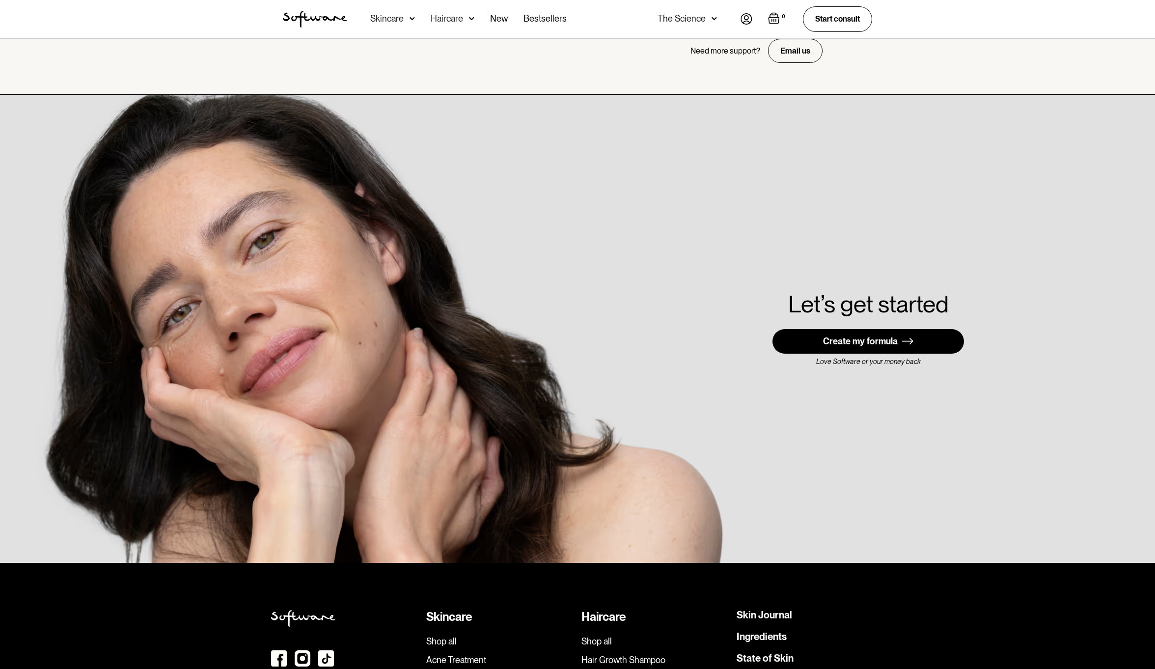  Describe the element at coordinates (795, 51) in the screenshot. I see `a: Email us` at that location.